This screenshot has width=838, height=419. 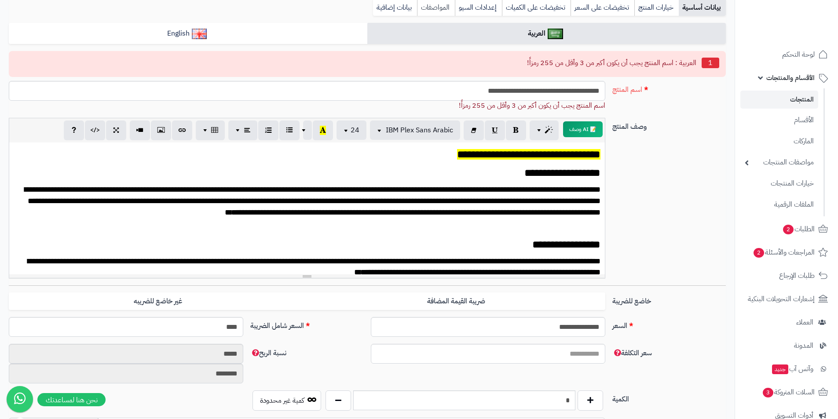 What do you see at coordinates (188, 33) in the screenshot?
I see `a: English` at bounding box center [188, 33].